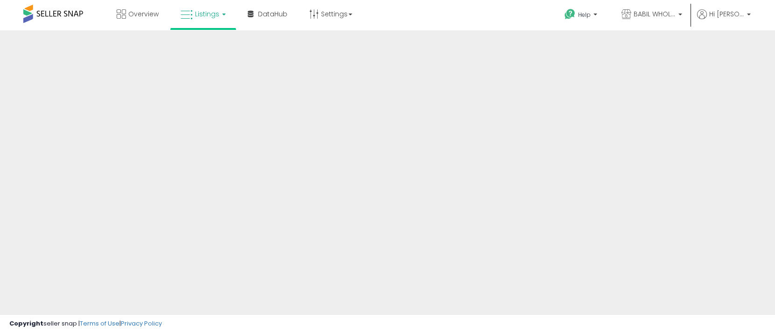  What do you see at coordinates (584, 14) in the screenshot?
I see `span: Help` at bounding box center [584, 14].